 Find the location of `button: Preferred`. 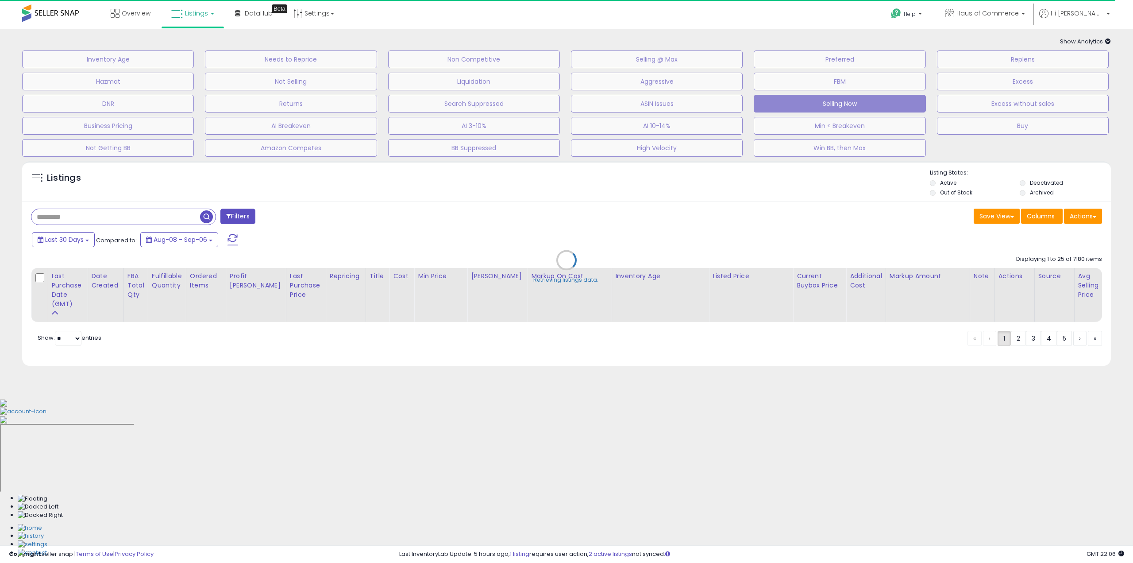

button: Preferred is located at coordinates (840, 59).